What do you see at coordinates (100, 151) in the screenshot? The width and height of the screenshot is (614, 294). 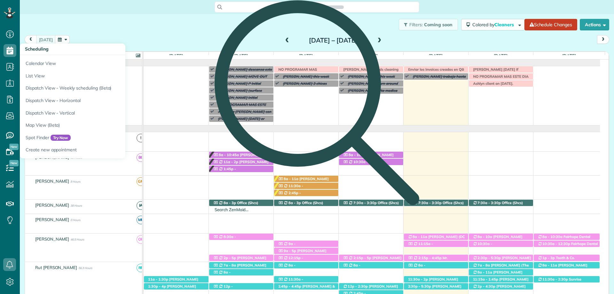 I see `a: Create new appointment` at bounding box center [100, 151].